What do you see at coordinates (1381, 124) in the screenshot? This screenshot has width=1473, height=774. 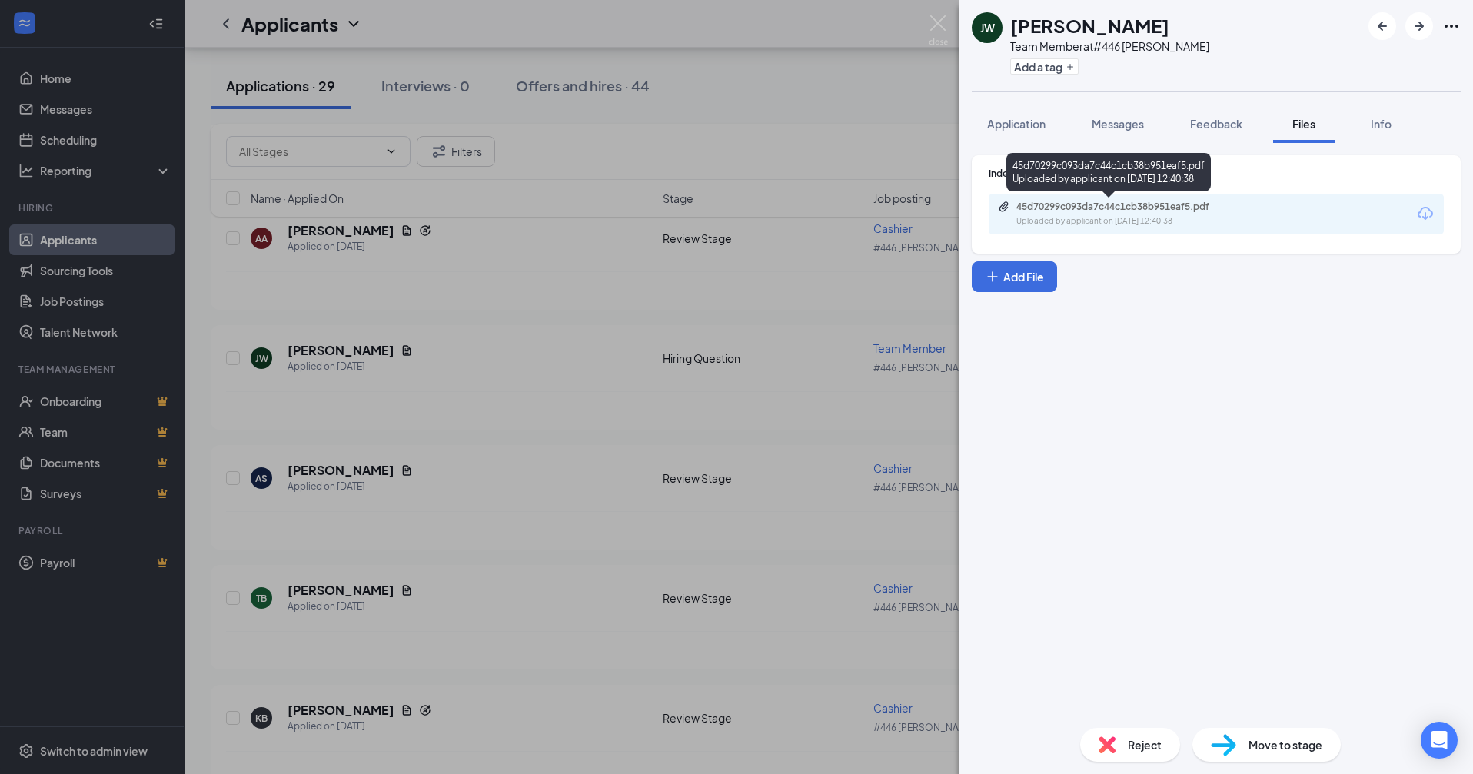 I see `span: Info` at bounding box center [1381, 124].